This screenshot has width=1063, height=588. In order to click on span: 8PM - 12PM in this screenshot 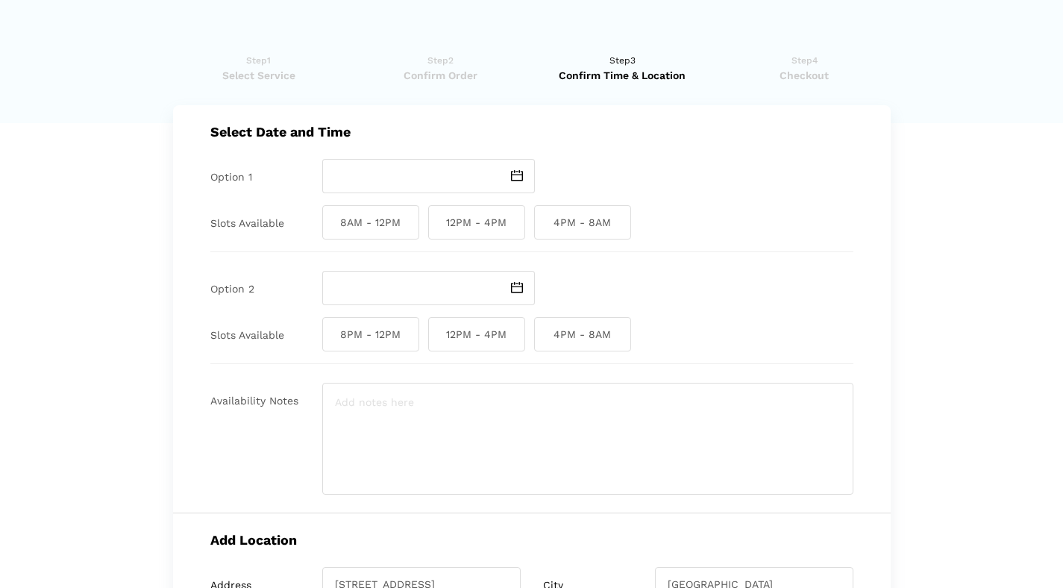, I will do `click(371, 334)`.